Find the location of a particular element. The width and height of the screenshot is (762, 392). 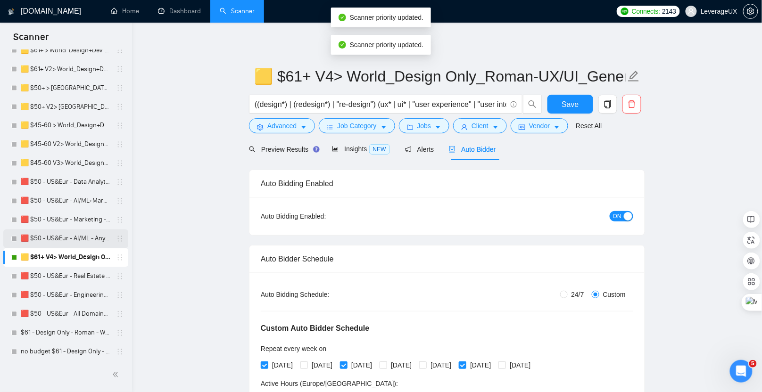

span: 2143 is located at coordinates (669, 11).